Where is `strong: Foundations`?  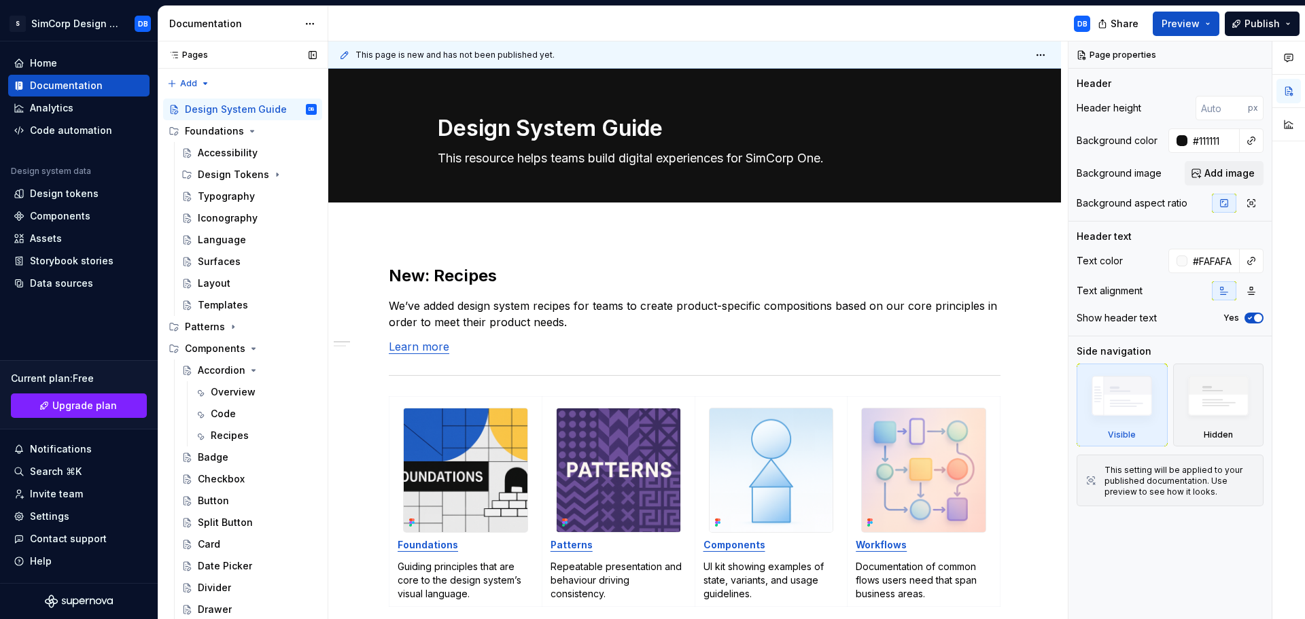 strong: Foundations is located at coordinates (428, 545).